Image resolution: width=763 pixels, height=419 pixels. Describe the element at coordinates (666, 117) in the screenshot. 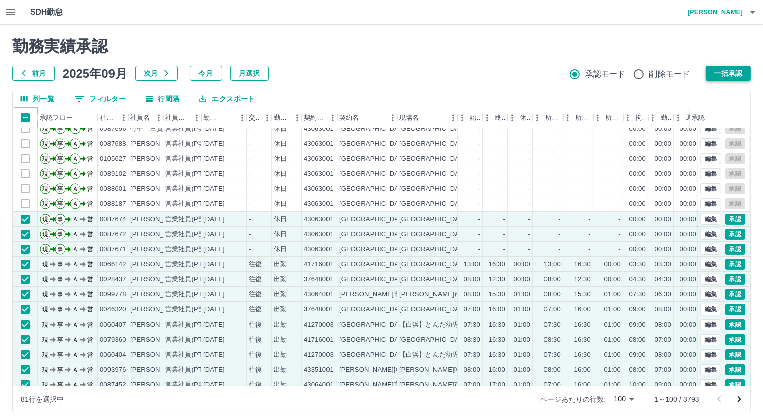

I see `div: 勤務` at that location.